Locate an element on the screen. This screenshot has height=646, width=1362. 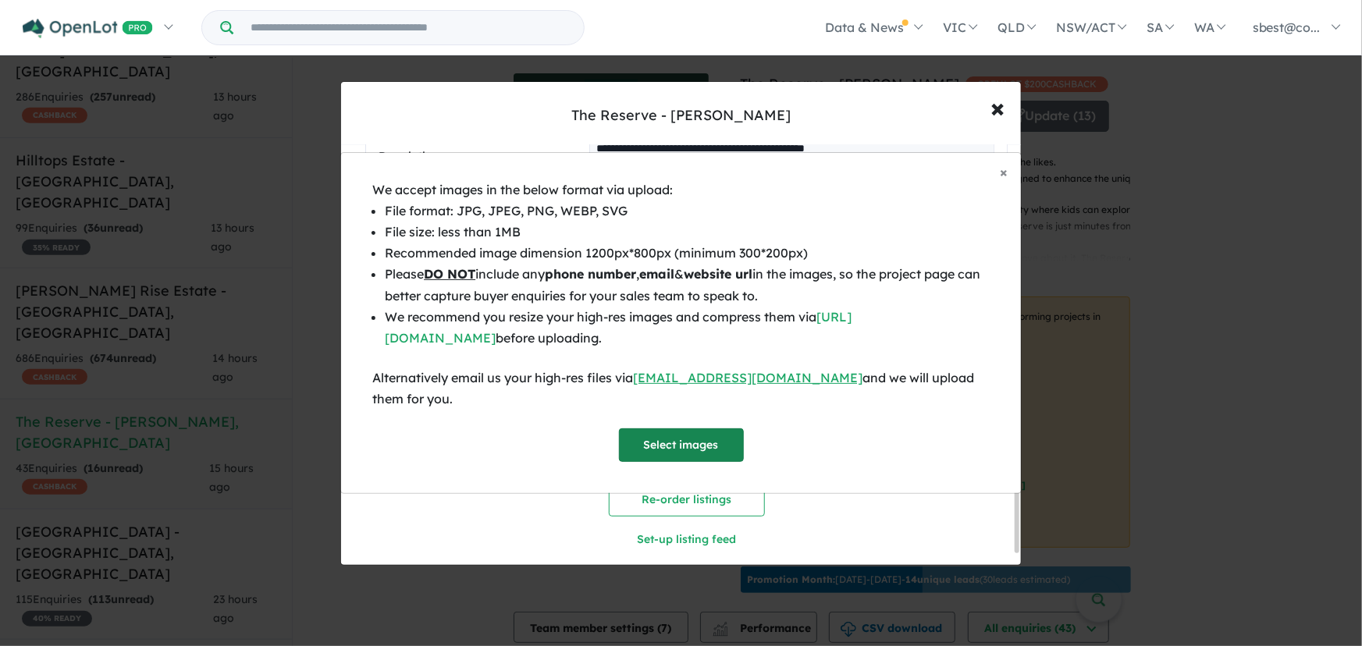
div: We accept images in the below format via upload: is located at coordinates (680, 190).